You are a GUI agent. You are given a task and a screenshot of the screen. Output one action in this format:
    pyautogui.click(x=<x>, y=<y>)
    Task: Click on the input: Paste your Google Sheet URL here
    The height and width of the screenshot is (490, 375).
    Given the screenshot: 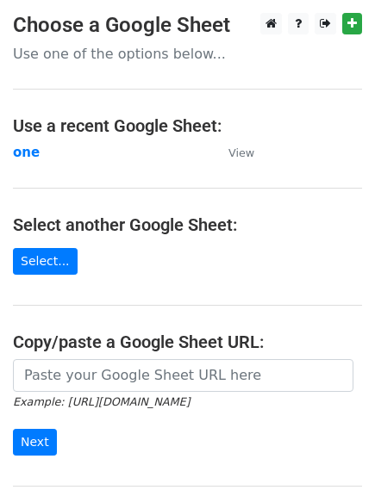 What is the action you would take?
    pyautogui.click(x=183, y=375)
    